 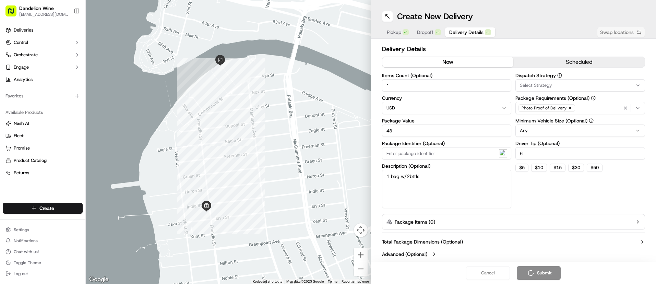 I want to click on span: Notifications, so click(x=26, y=241).